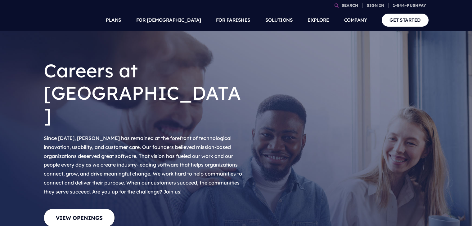 The image size is (472, 226). What do you see at coordinates (405, 20) in the screenshot?
I see `a: GET STARTED` at bounding box center [405, 20].